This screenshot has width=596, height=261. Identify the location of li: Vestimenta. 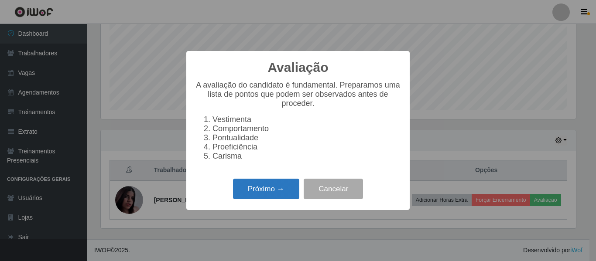
(307, 120).